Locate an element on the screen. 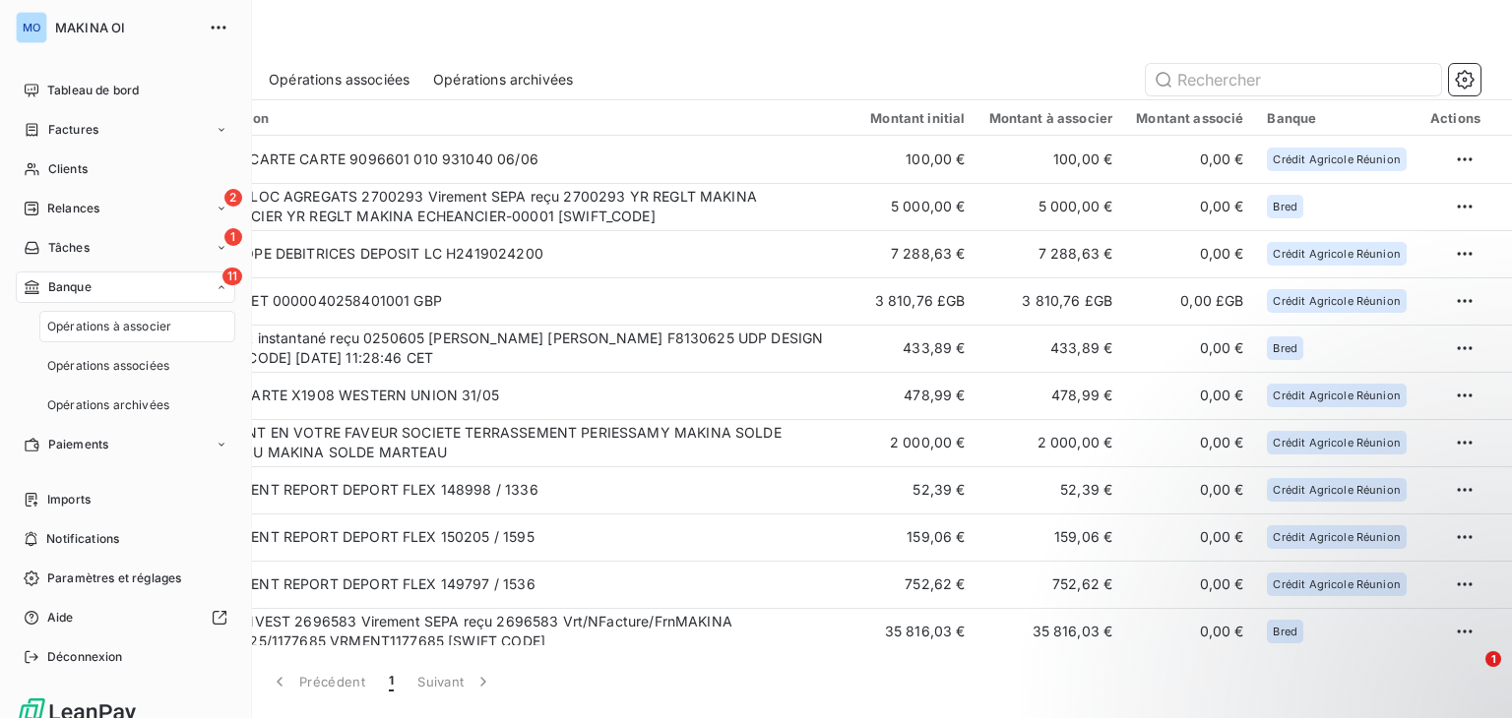 This screenshot has width=1512, height=718. button: 1 is located at coordinates (391, 682).